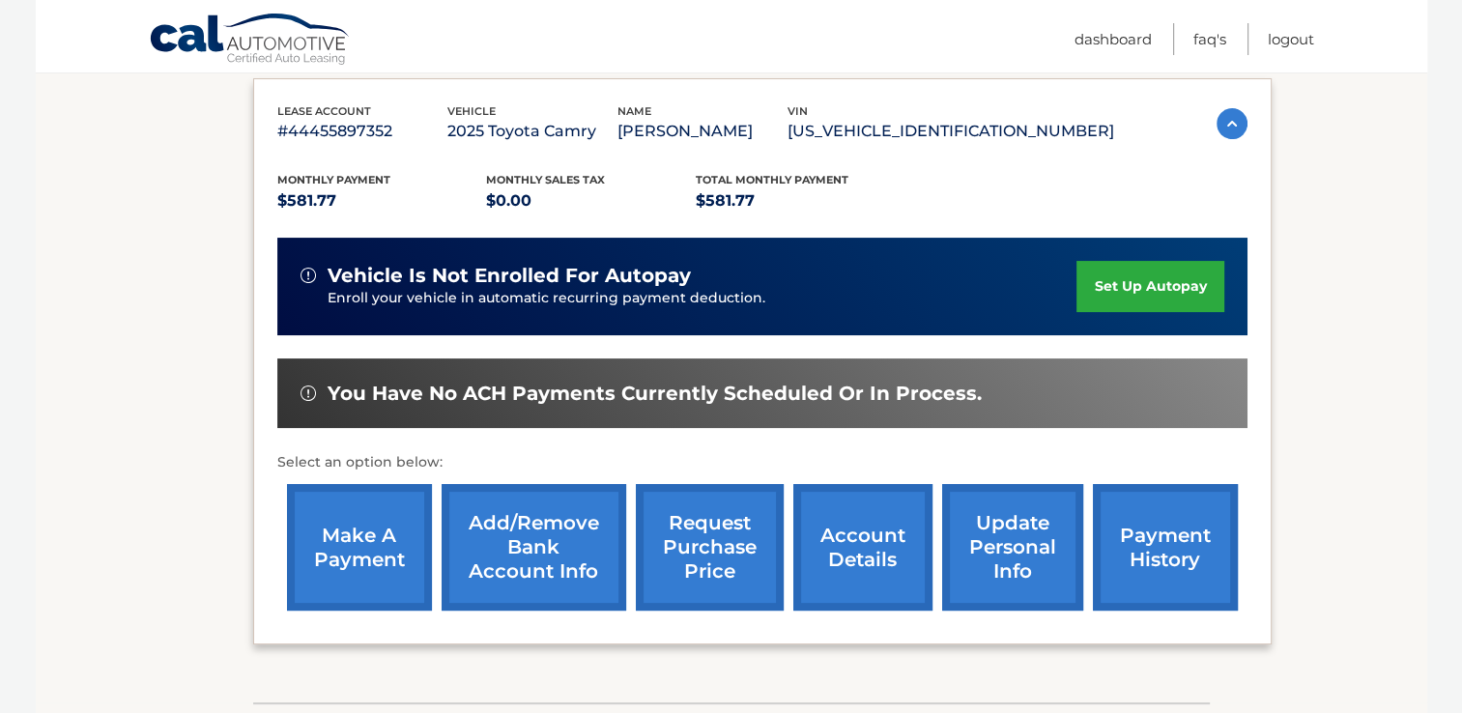 The width and height of the screenshot is (1462, 713). Describe the element at coordinates (634, 111) in the screenshot. I see `span: name` at that location.